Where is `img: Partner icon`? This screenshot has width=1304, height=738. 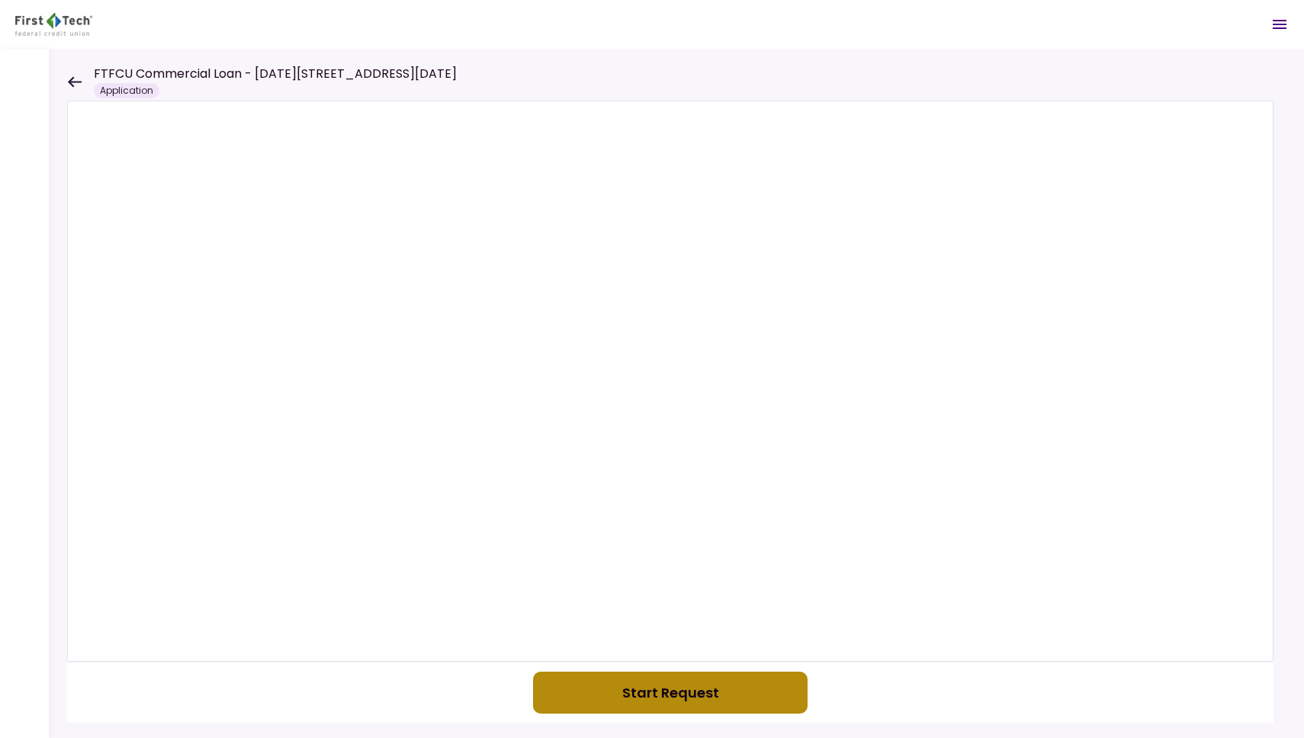
img: Partner icon is located at coordinates (53, 24).